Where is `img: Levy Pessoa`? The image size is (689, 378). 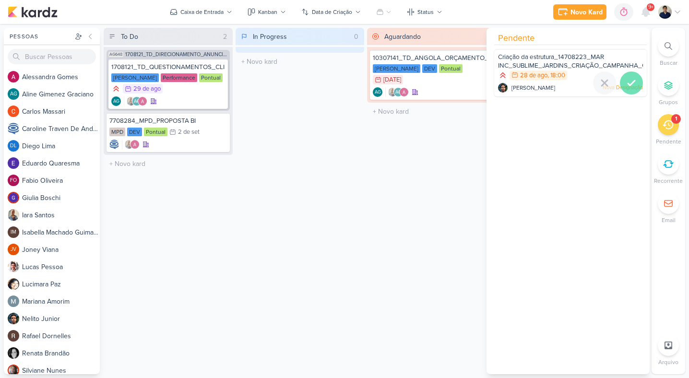
img: Levy Pessoa is located at coordinates (665, 12).